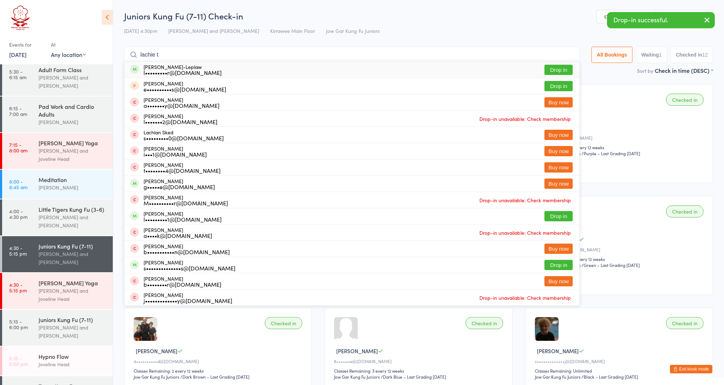  Describe the element at coordinates (57, 361) in the screenshot. I see `a: 5:15 -6:00 pmHypno FlowJoveline Head` at that location.